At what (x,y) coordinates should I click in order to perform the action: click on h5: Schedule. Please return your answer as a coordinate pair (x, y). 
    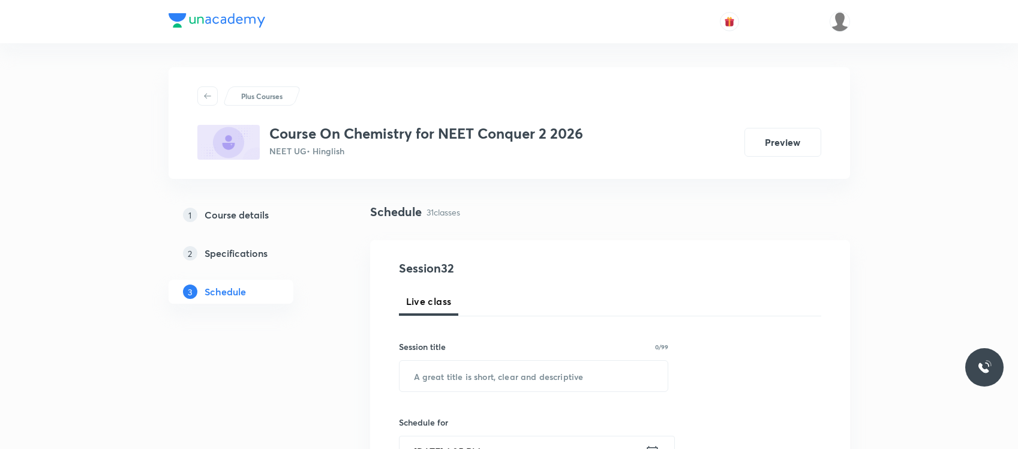
    Looking at the image, I should click on (225, 291).